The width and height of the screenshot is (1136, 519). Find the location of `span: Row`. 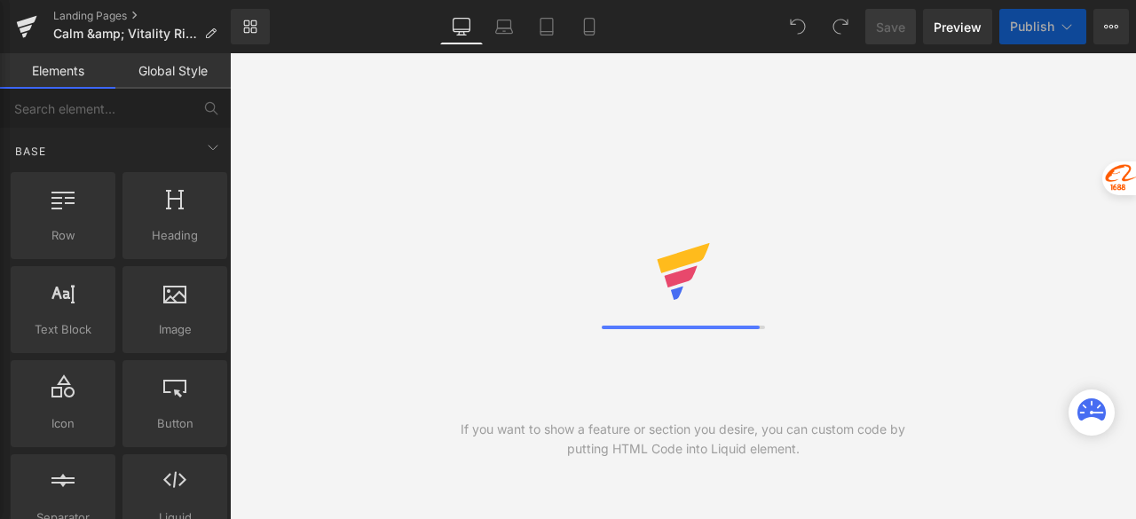

span: Row is located at coordinates (63, 235).